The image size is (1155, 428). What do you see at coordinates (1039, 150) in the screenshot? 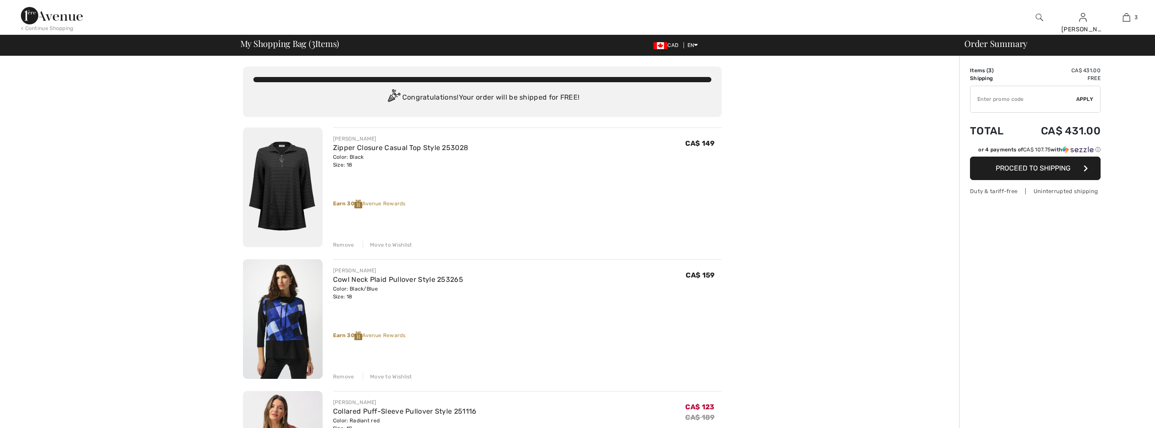
I see `div: or 4 payments of with` at bounding box center [1039, 150].